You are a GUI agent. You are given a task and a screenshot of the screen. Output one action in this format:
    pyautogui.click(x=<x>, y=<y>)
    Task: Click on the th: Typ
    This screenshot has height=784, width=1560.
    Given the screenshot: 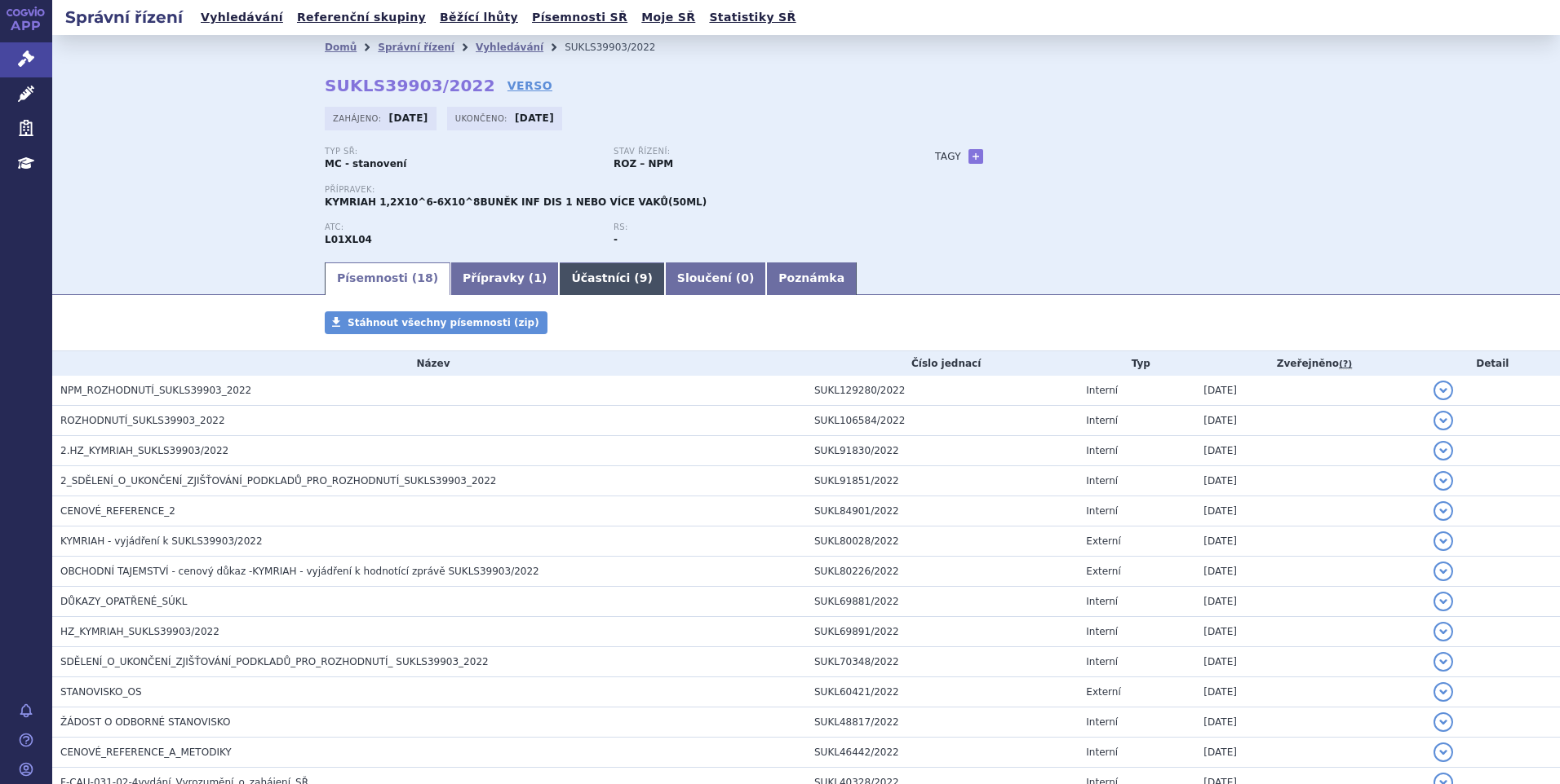 What is the action you would take?
    pyautogui.click(x=1136, y=363)
    